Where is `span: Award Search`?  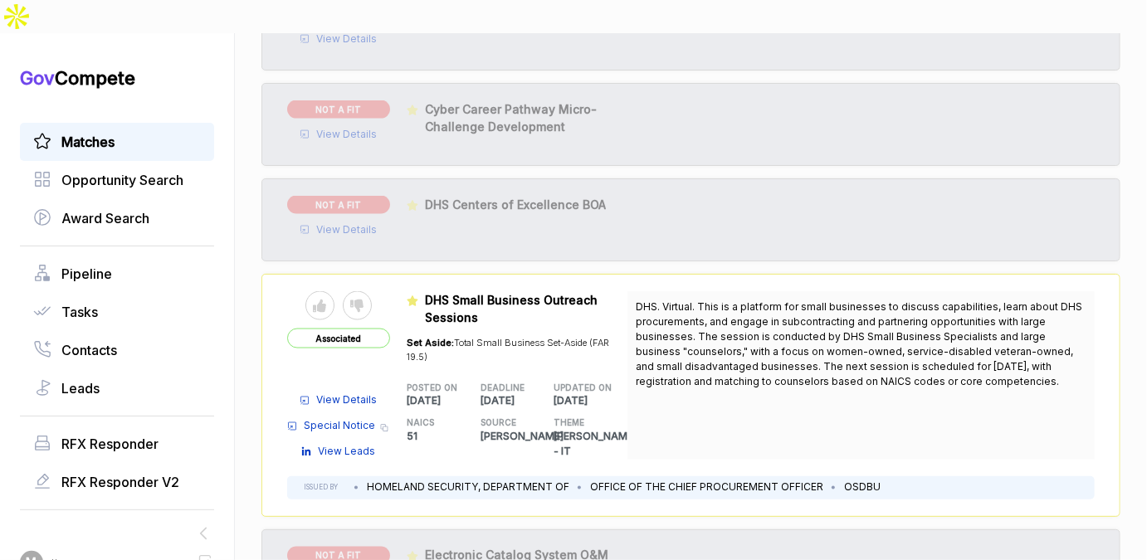 span: Award Search is located at coordinates (105, 218).